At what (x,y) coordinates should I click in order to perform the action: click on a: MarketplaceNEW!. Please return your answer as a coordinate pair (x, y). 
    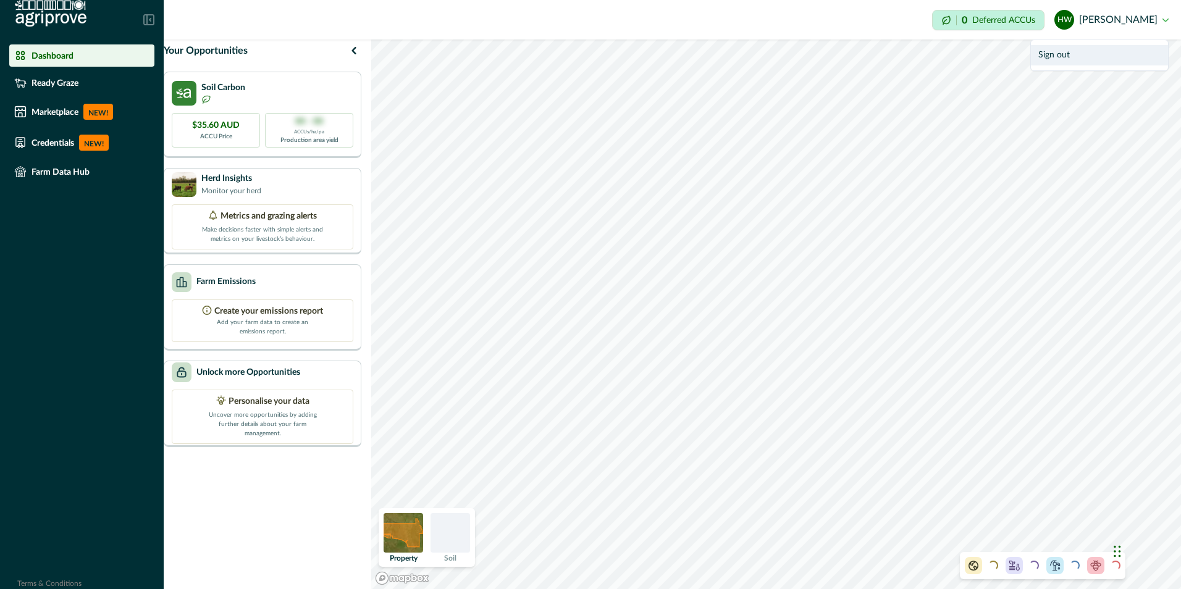
    Looking at the image, I should click on (82, 112).